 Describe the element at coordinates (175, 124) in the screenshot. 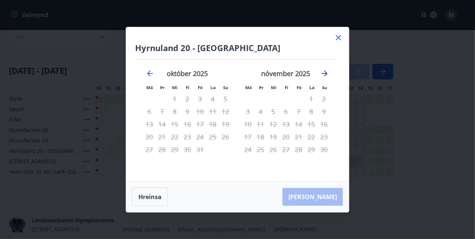

I see `td: Not available. miðvikudagur, 15. október 2025` at that location.